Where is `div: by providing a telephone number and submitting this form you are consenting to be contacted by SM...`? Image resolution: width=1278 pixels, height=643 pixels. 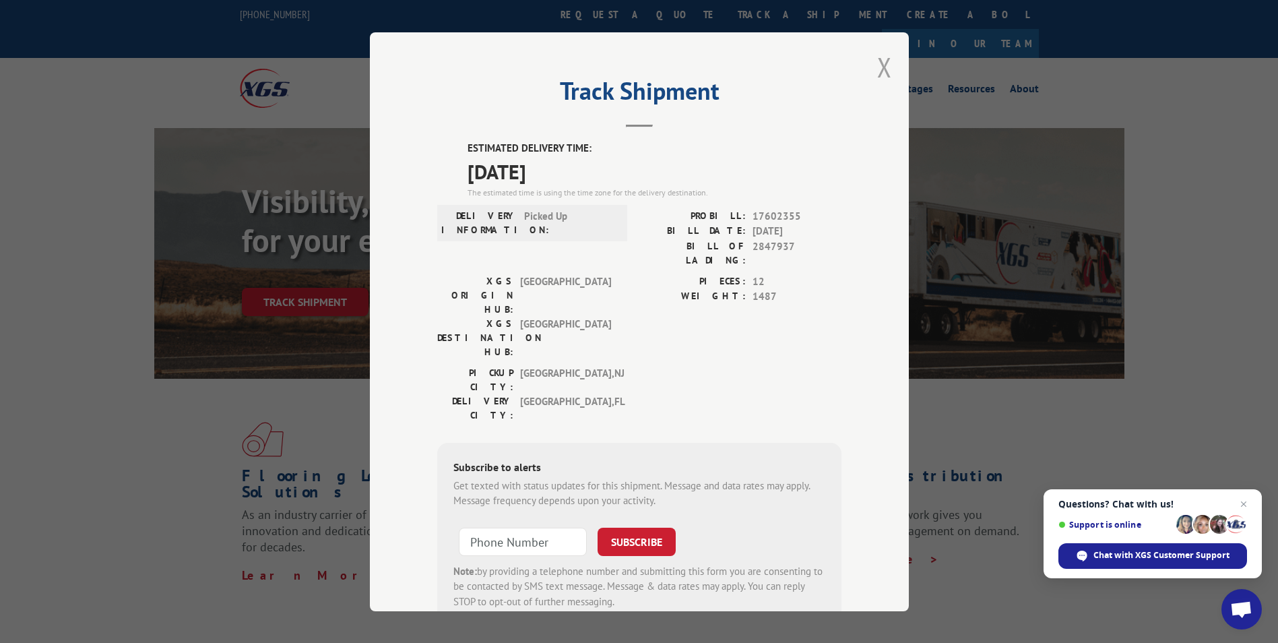 div: by providing a telephone number and submitting this form you are consenting to be contacted by SM... is located at coordinates (639, 586).